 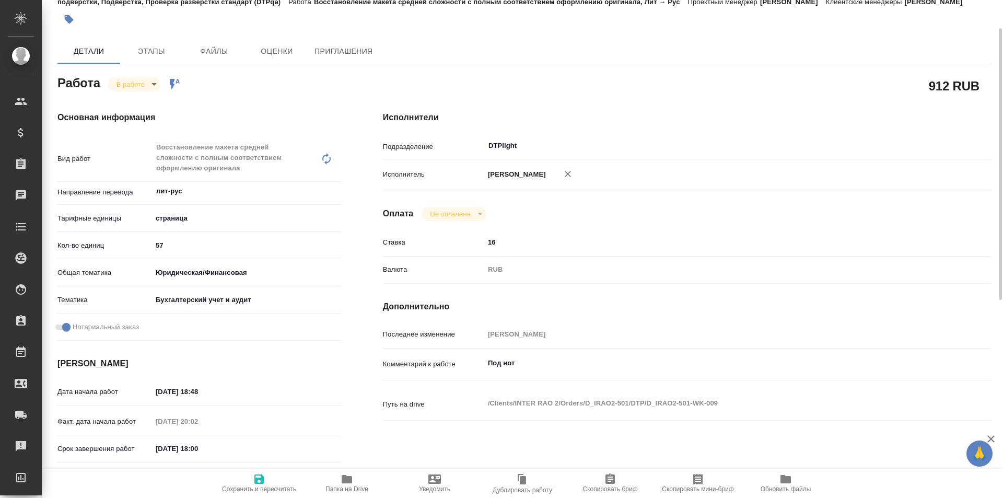 What do you see at coordinates (610, 483) in the screenshot?
I see `button: Скопировать бриф` at bounding box center [610, 483].